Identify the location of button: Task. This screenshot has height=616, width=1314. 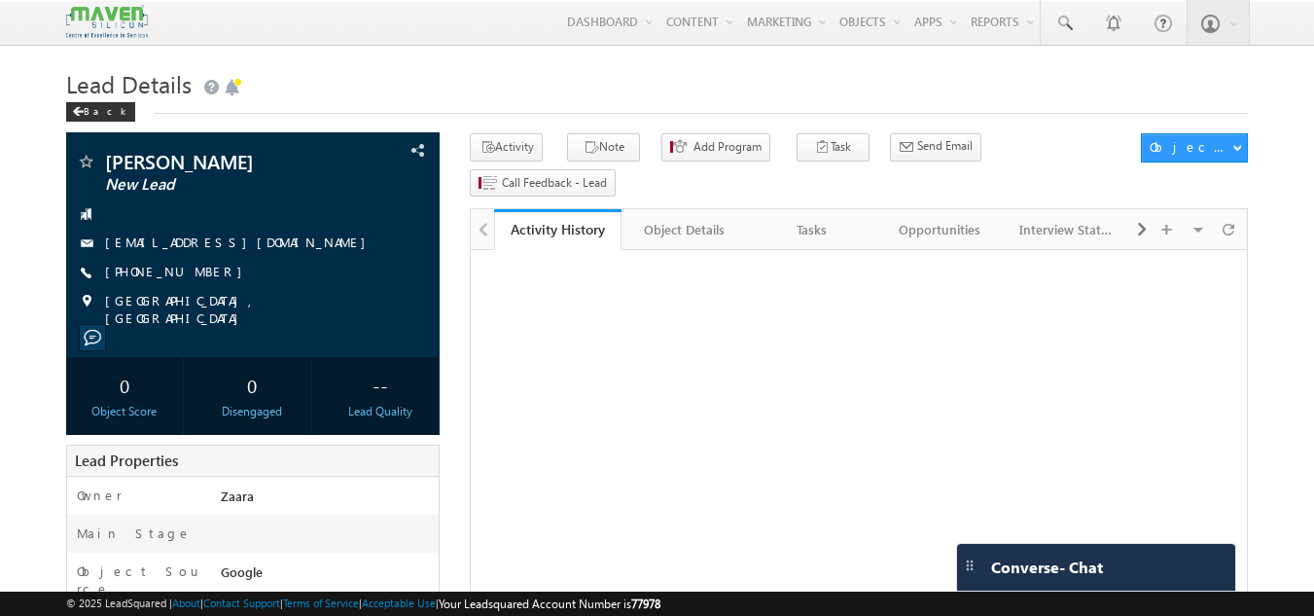
(832, 147).